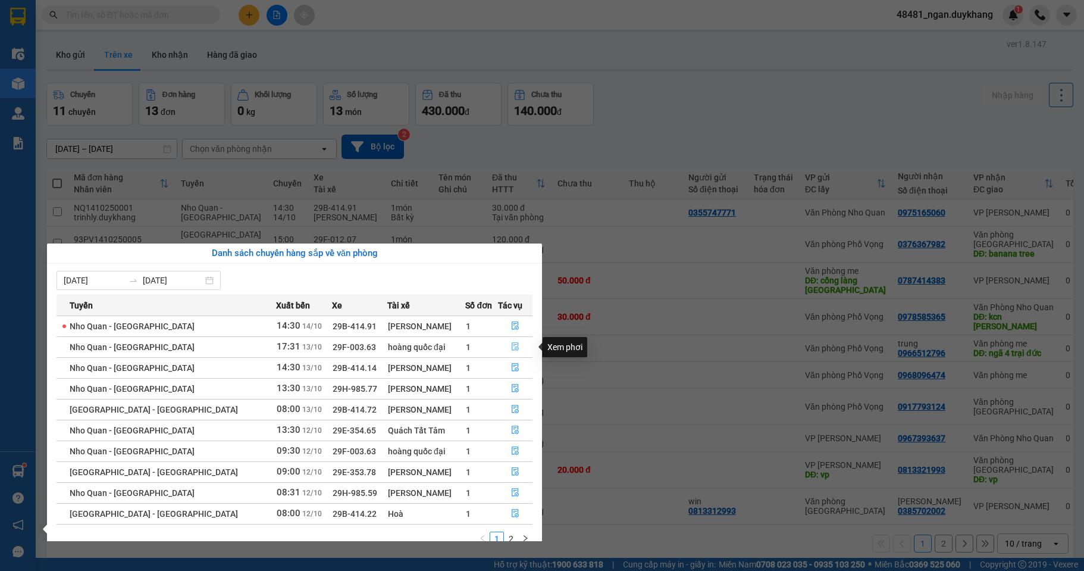 Image resolution: width=1084 pixels, height=571 pixels. I want to click on span: 29B-414.91, so click(355, 326).